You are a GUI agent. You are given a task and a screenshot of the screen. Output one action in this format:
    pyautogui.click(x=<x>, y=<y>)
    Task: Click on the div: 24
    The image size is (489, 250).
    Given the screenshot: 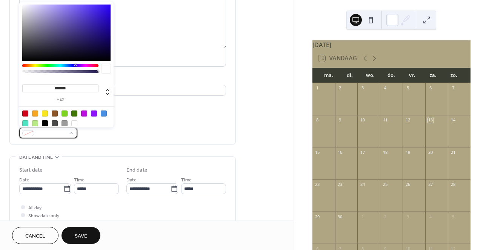 What is the action you would take?
    pyautogui.click(x=362, y=184)
    